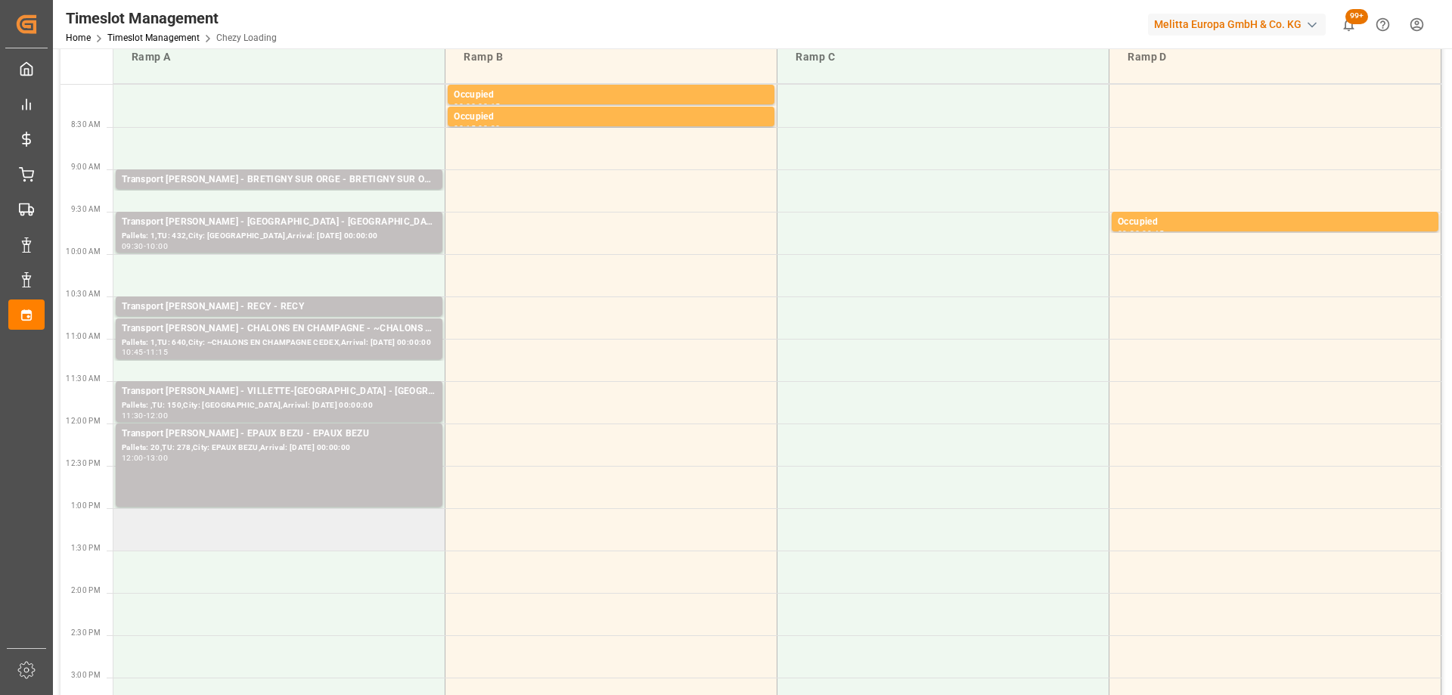 This screenshot has height=695, width=1452. I want to click on span: 11:00 AM, so click(83, 336).